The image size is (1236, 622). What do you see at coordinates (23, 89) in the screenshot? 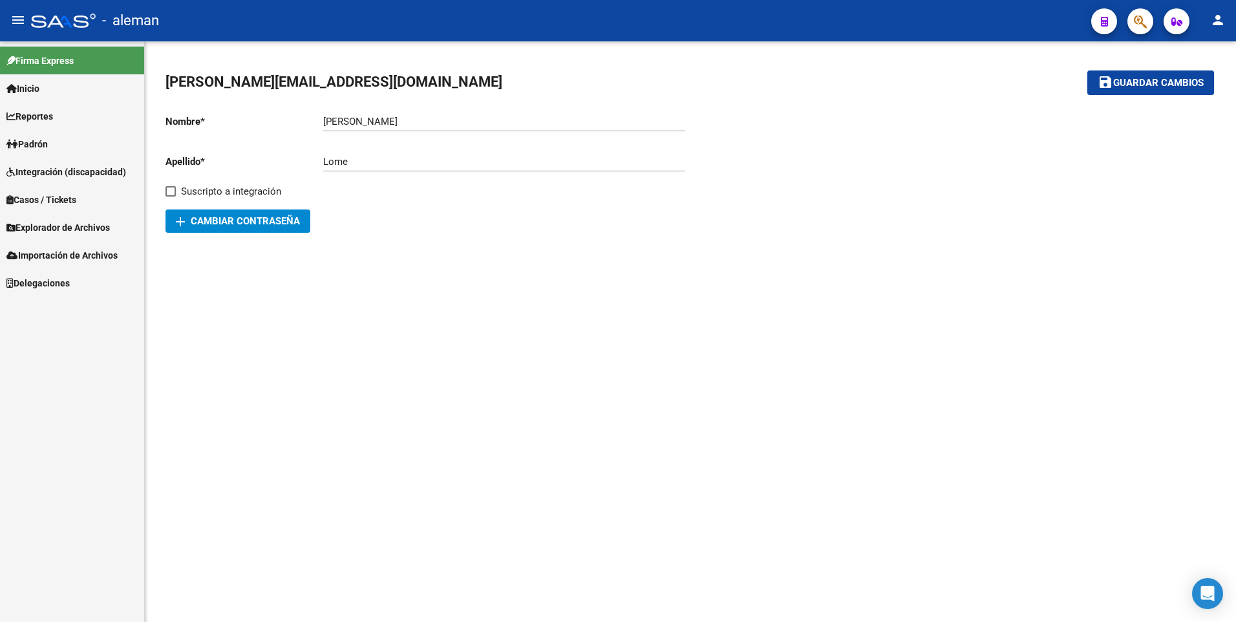
I see `span: Inicio` at bounding box center [23, 89].